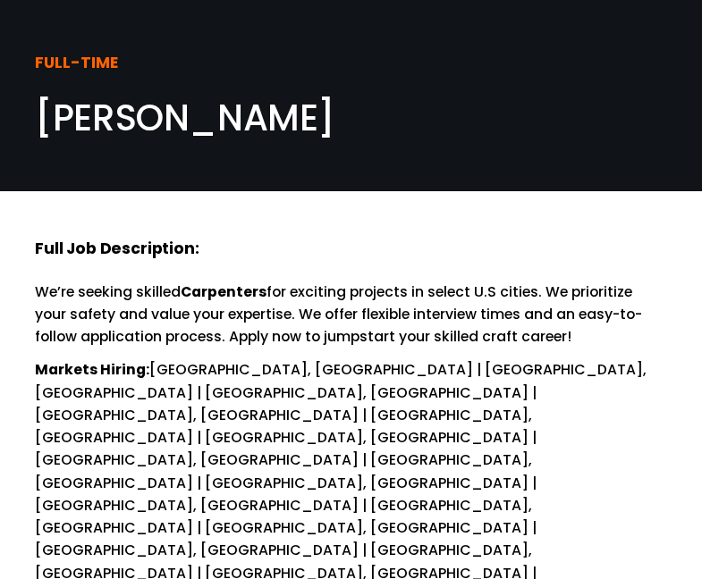  Describe the element at coordinates (350, 315) in the screenshot. I see `p: We’re seeking skilled for exciting projects in select U.S cities. We prioritize your safety and v...` at that location.